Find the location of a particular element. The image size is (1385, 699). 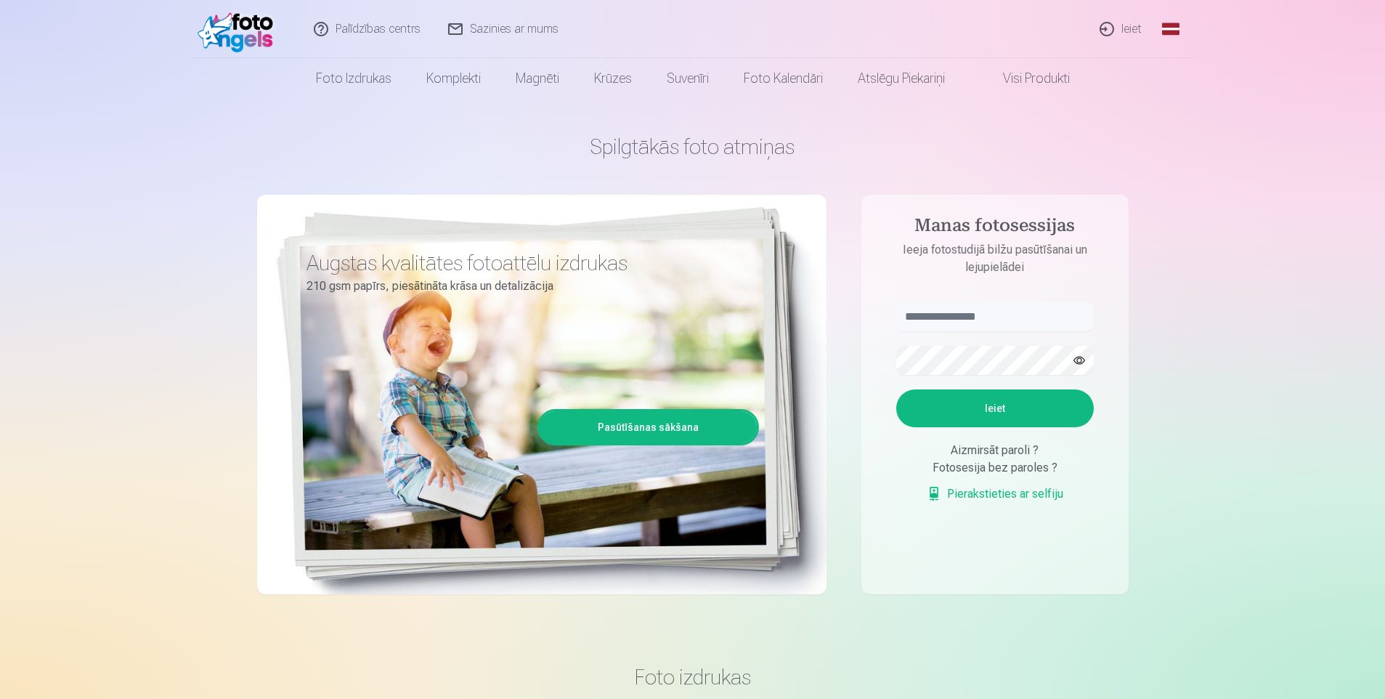

a: Magnēti is located at coordinates (537, 78).